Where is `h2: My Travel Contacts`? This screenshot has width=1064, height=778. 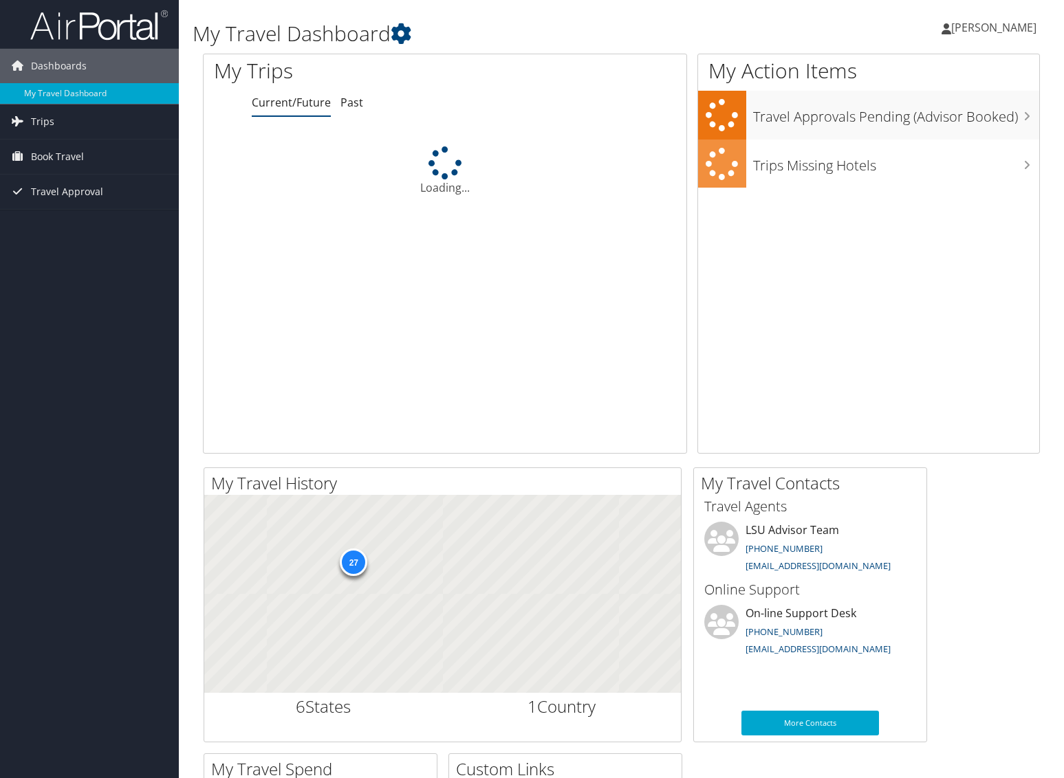
h2: My Travel Contacts is located at coordinates (813, 483).